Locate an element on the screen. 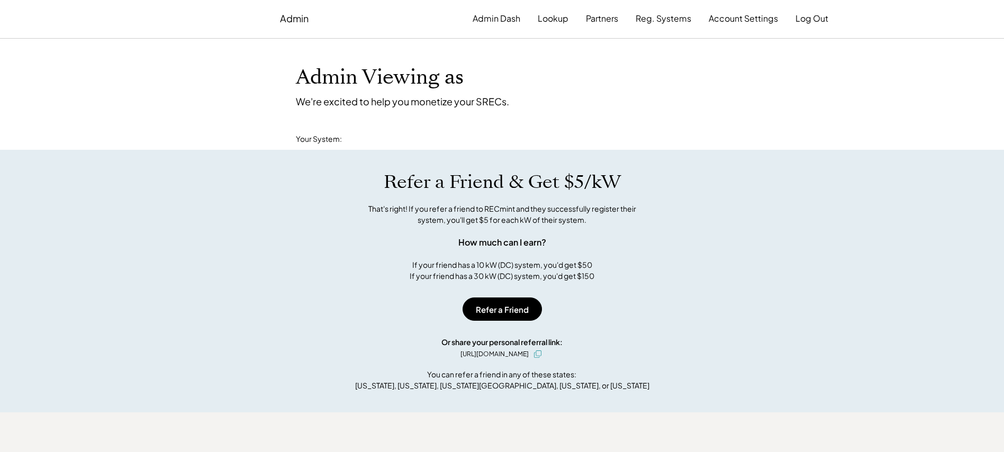 This screenshot has width=1004, height=452. button: Partners is located at coordinates (602, 19).